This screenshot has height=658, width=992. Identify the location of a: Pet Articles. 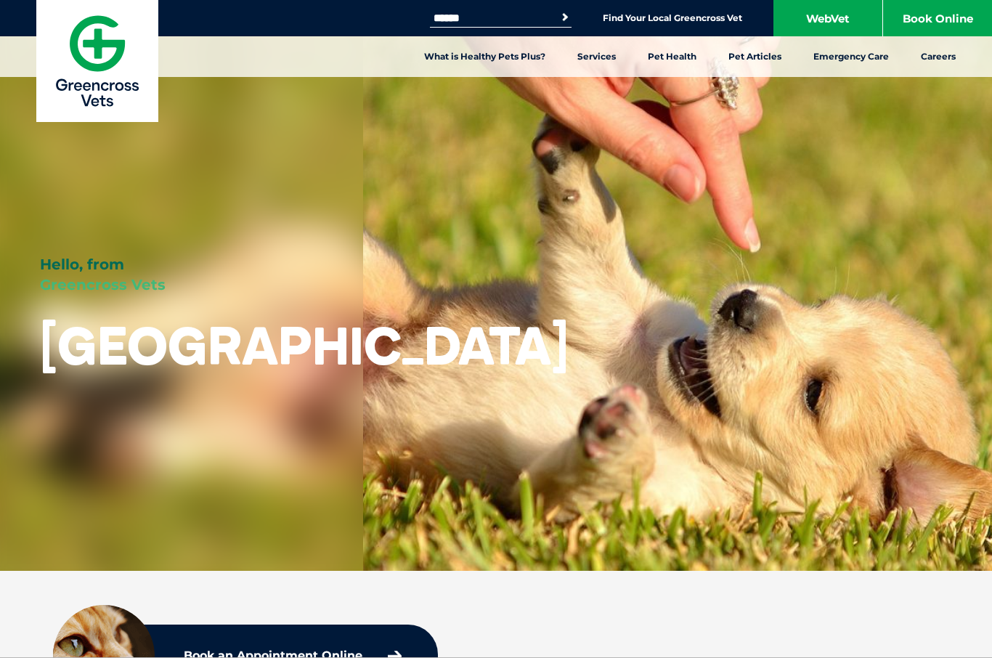
(754, 57).